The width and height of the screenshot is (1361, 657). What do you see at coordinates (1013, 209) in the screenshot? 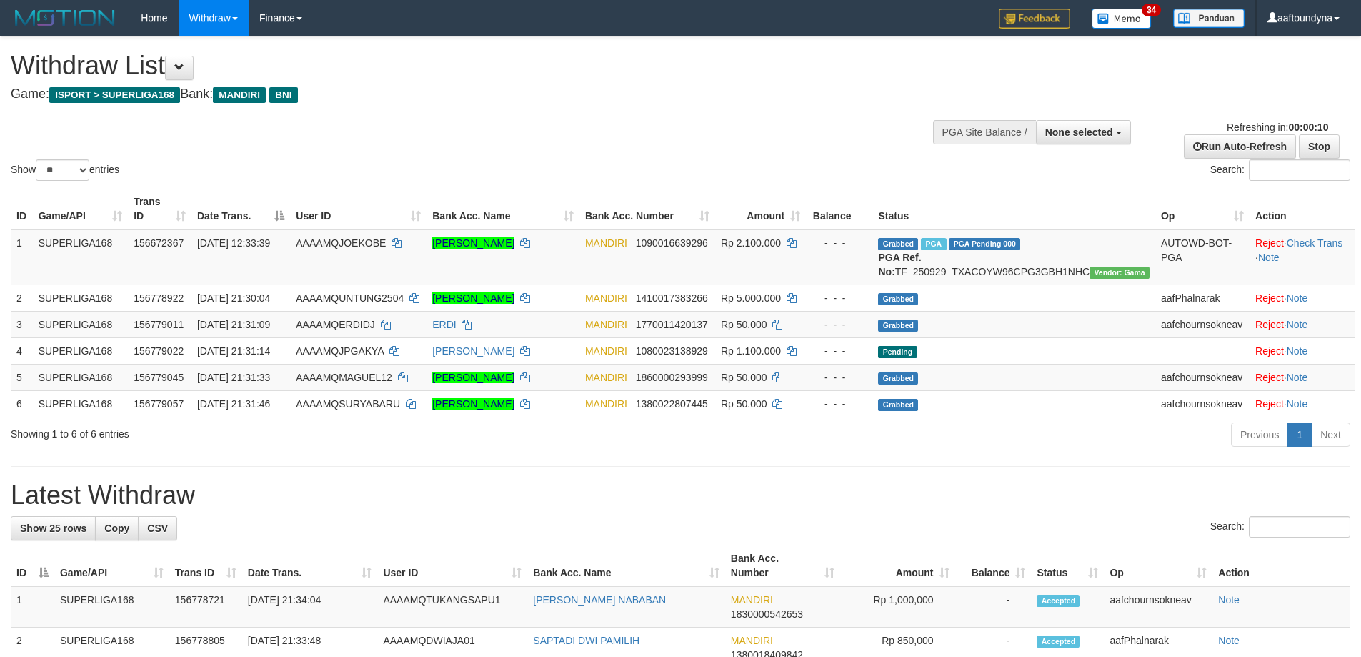
I see `th: Status` at bounding box center [1013, 209].